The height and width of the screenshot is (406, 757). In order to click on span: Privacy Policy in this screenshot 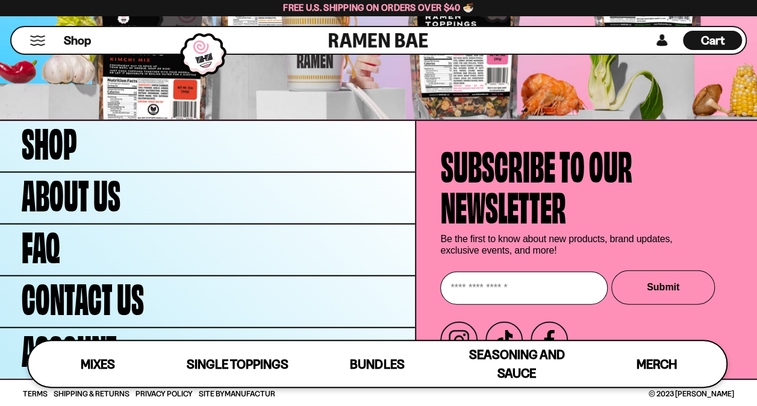, I will do `click(164, 393)`.